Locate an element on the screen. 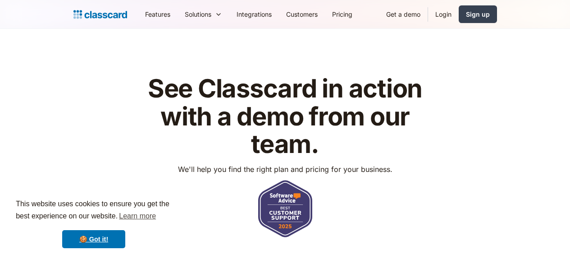  a: Pricing is located at coordinates (342, 14).